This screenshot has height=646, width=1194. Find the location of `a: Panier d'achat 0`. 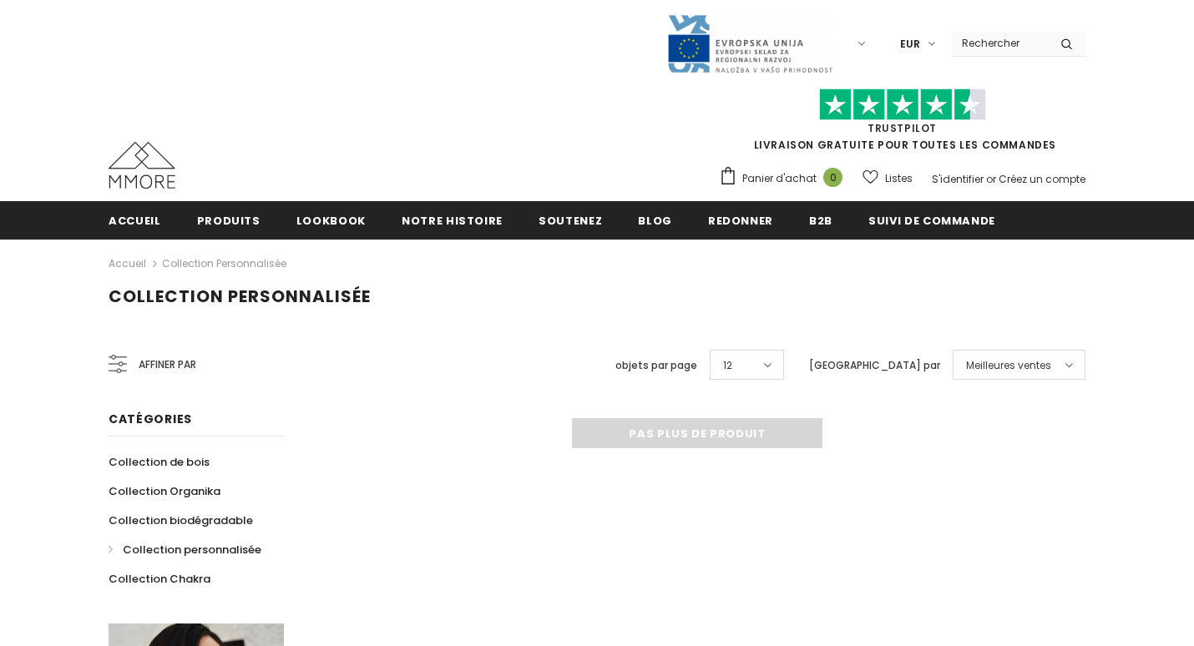

a: Panier d'achat 0 is located at coordinates (785, 179).